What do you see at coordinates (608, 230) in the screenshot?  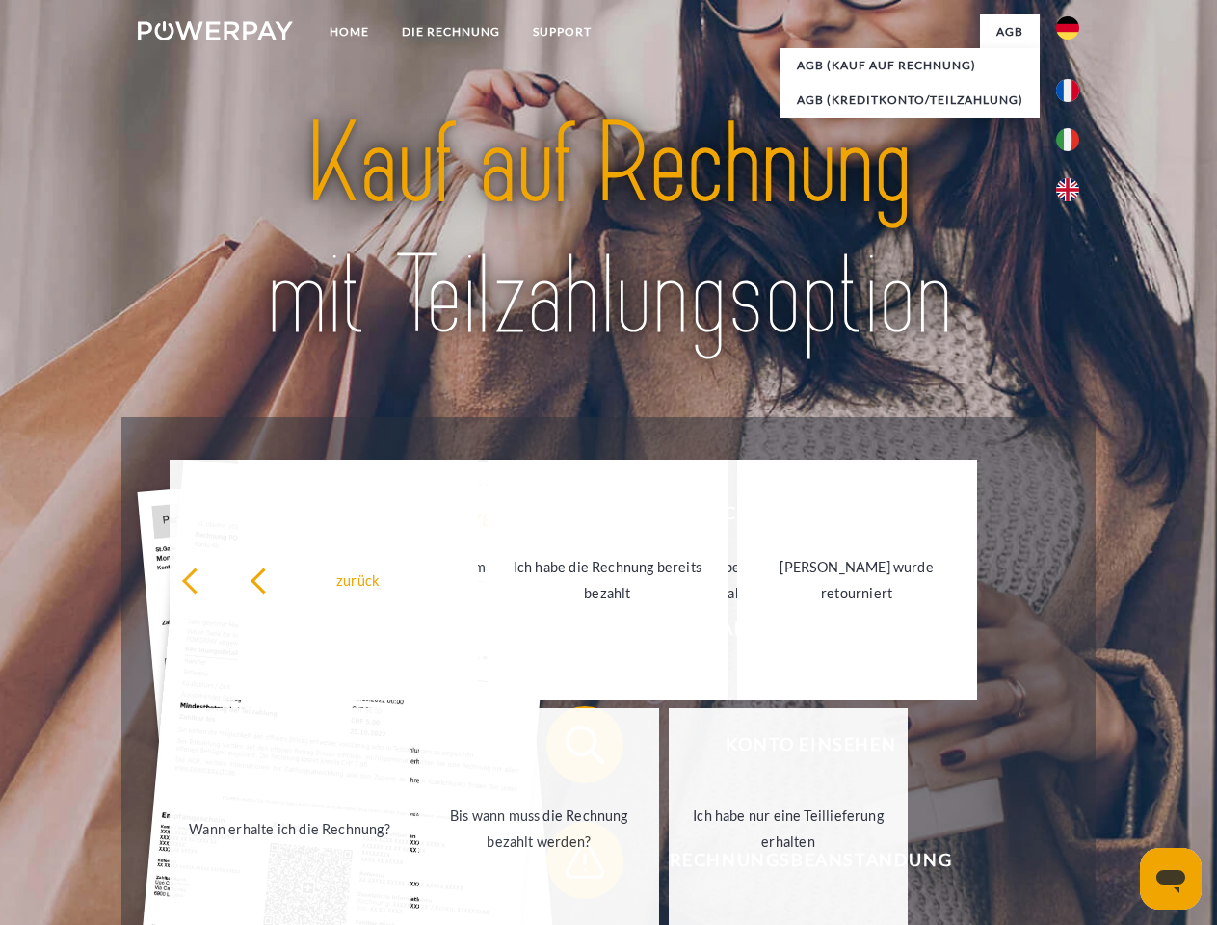 I see `img: title-powerpay_de.svg` at bounding box center [608, 230].